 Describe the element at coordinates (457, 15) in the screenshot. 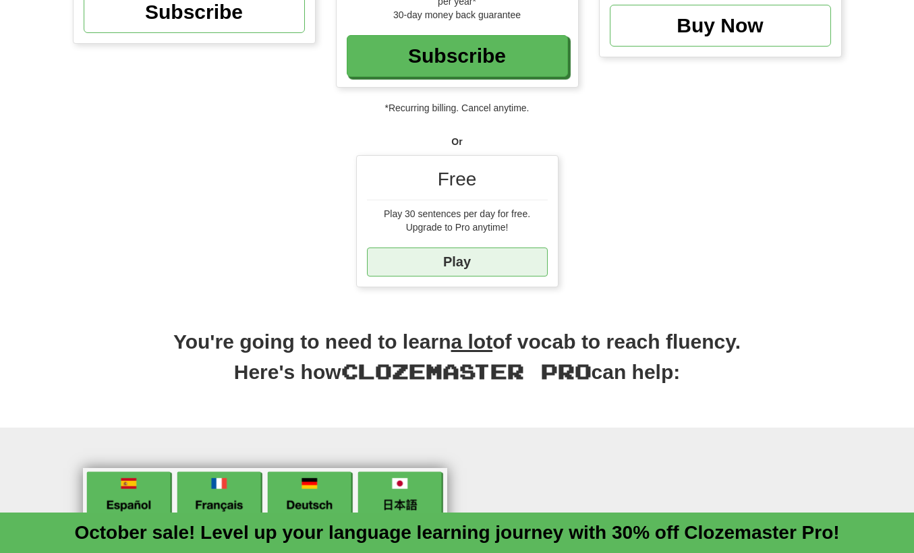

I see `div: 30-day money back guarantee` at that location.